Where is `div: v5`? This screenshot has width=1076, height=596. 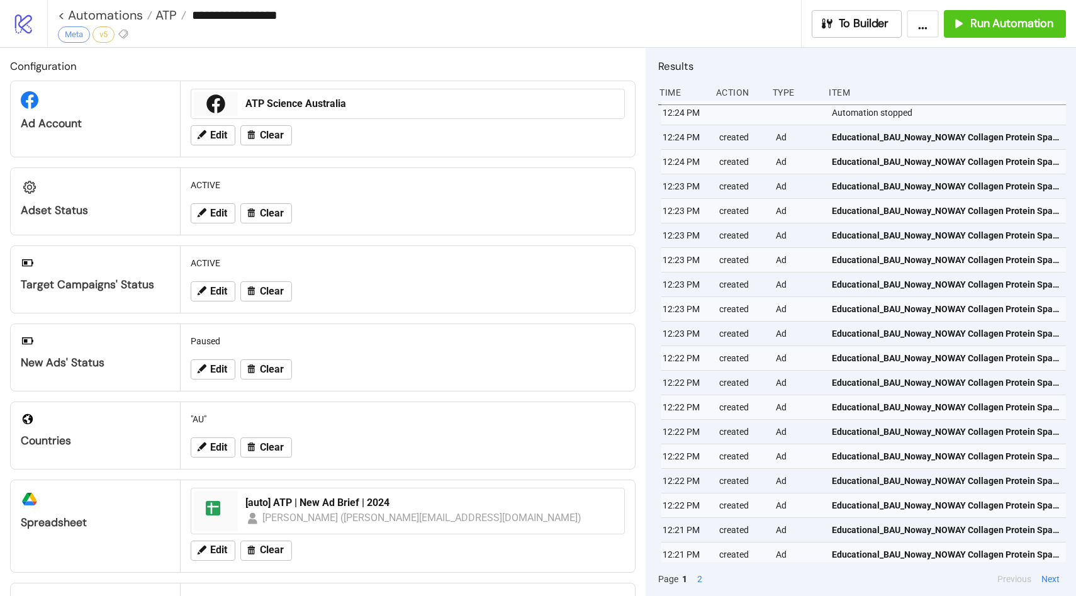 div: v5 is located at coordinates (103, 35).